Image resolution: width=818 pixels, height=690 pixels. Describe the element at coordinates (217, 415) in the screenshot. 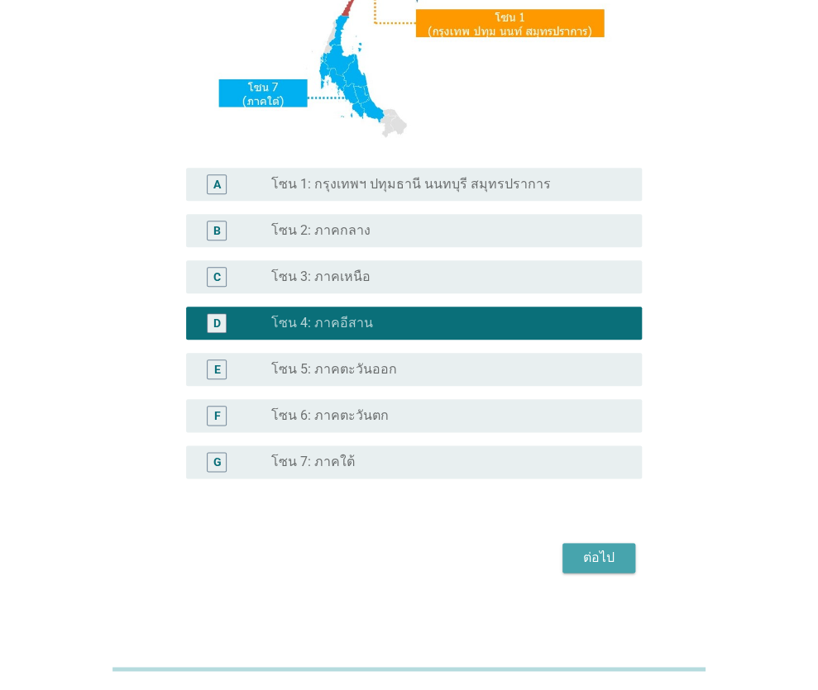

I see `div: F` at that location.